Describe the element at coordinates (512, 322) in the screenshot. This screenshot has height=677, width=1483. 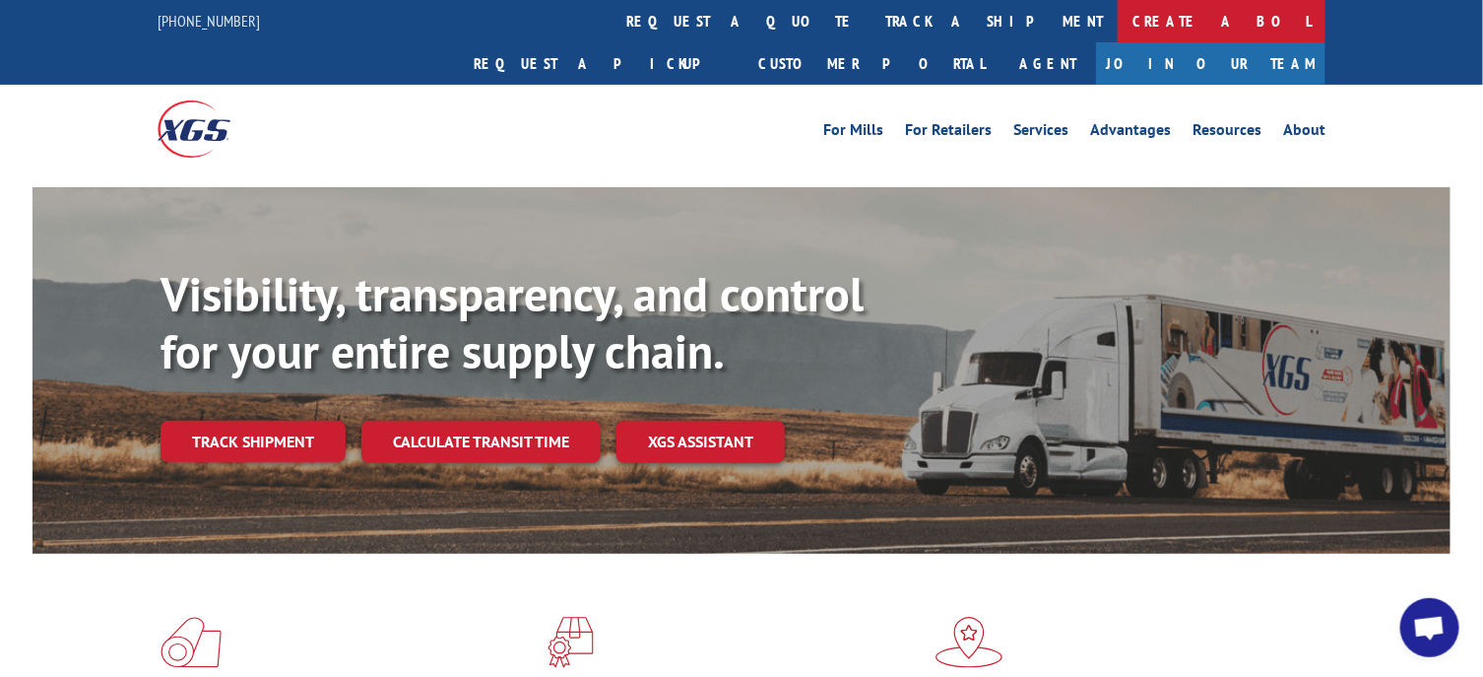
I see `b: Visibility, transparency, and control for your entire supply chain.` at that location.